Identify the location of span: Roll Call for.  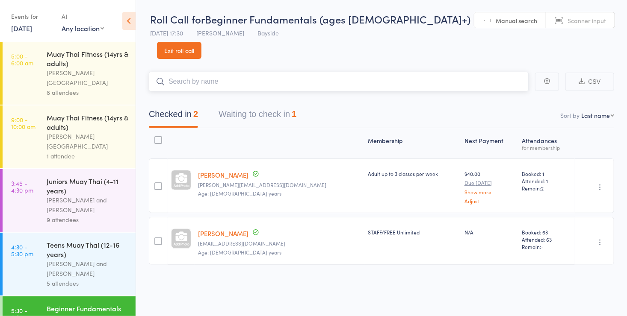
(177, 19).